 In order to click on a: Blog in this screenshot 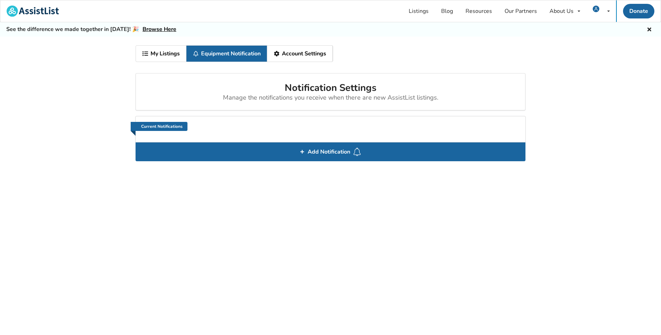, I will do `click(447, 11)`.